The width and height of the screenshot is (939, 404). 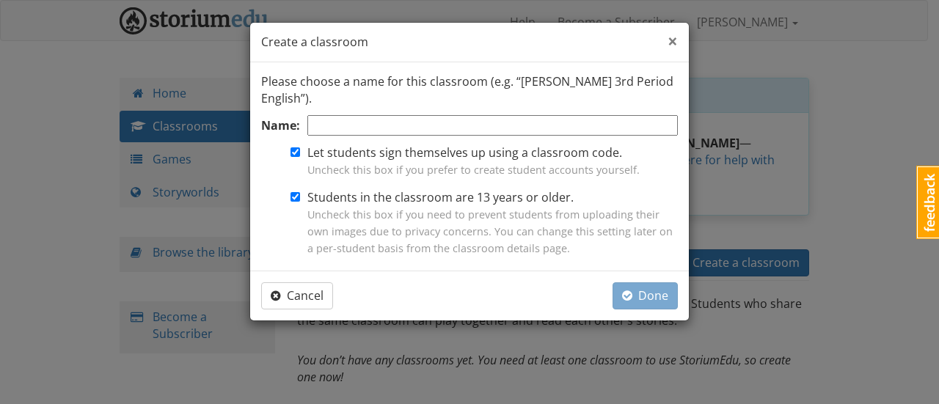 What do you see at coordinates (645, 296) in the screenshot?
I see `button: Done` at bounding box center [645, 296].